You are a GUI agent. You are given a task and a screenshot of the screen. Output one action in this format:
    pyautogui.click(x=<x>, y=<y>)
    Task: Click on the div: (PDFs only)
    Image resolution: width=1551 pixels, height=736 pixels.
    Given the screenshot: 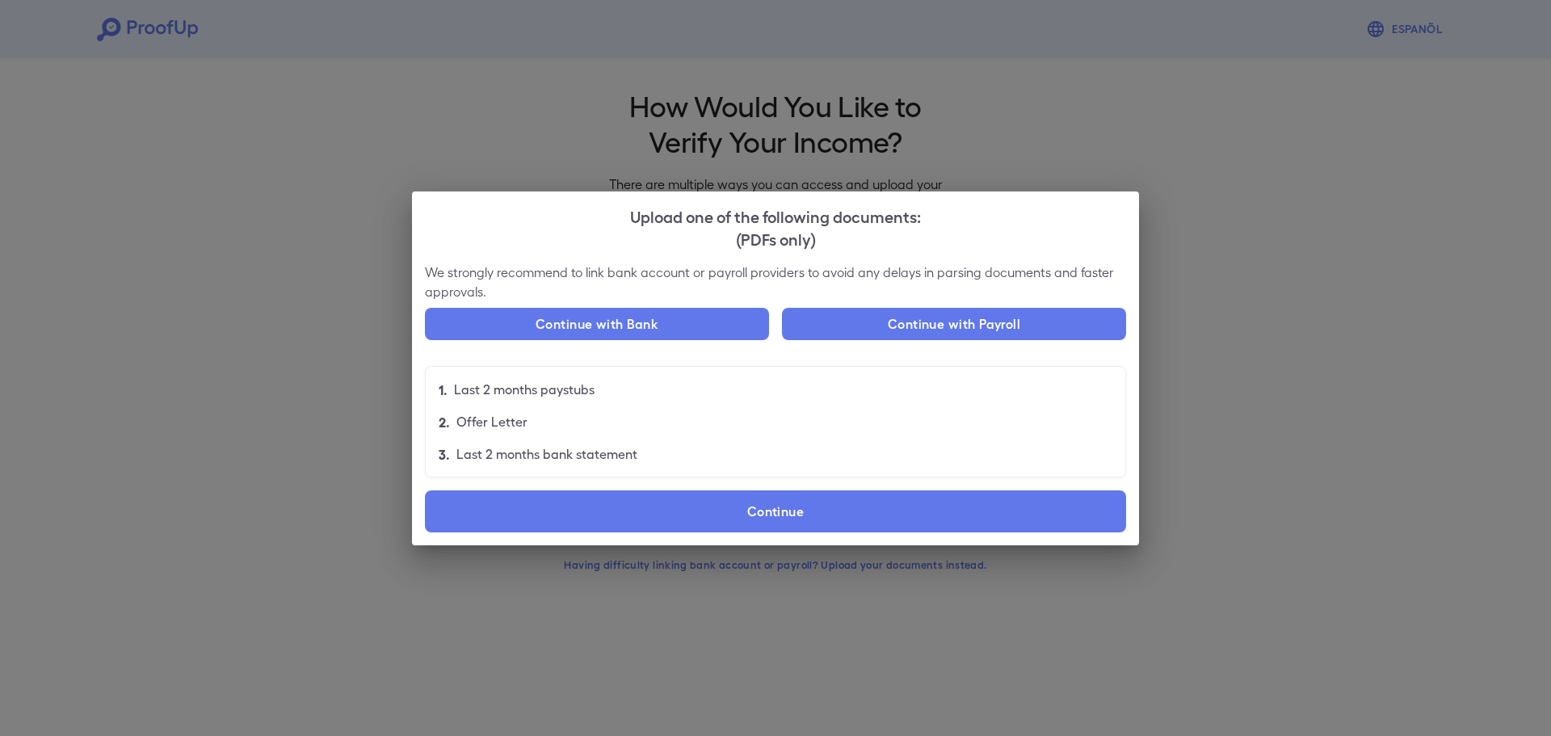 What is the action you would take?
    pyautogui.click(x=776, y=238)
    